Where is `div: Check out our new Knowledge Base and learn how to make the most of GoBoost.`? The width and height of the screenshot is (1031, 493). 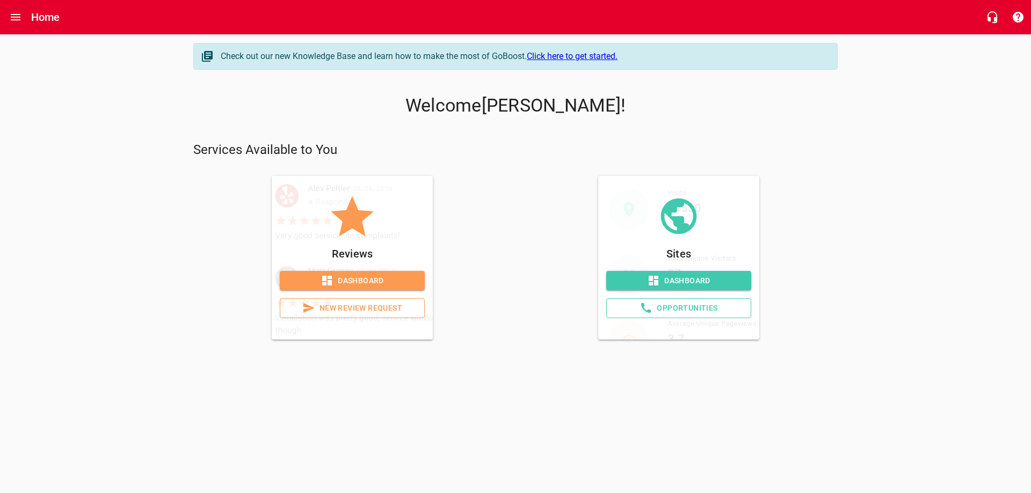 div: Check out our new Knowledge Base and learn how to make the most of GoBoost. is located at coordinates (524, 56).